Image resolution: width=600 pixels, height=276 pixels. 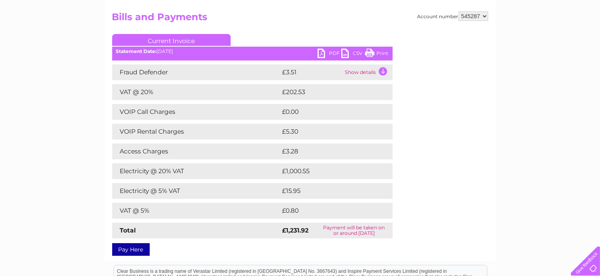 I want to click on td: VOIP Call Charges, so click(x=196, y=112).